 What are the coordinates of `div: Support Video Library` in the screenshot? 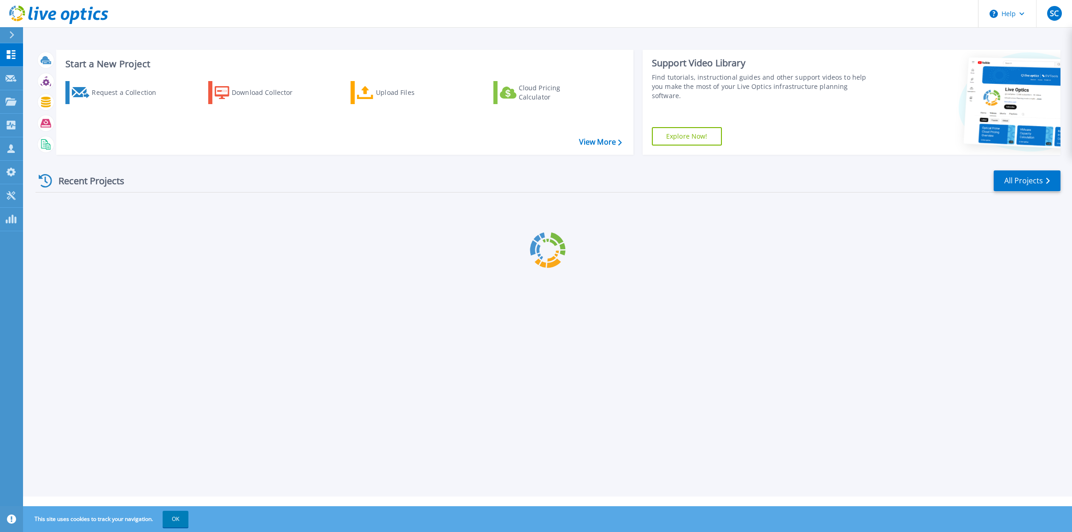 It's located at (760, 63).